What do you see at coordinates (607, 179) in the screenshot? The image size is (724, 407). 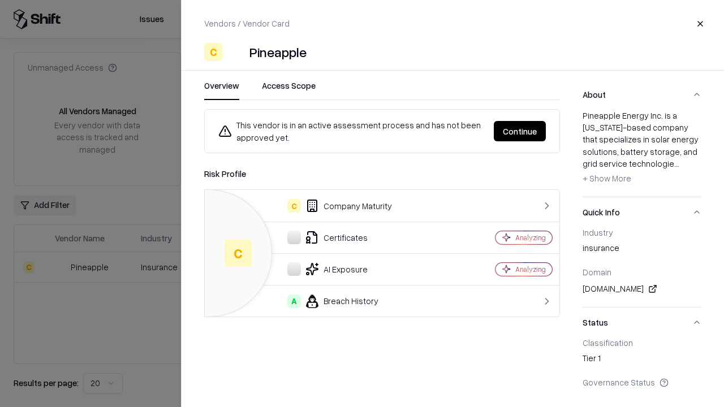 I see `button: + Show More` at bounding box center [607, 179].